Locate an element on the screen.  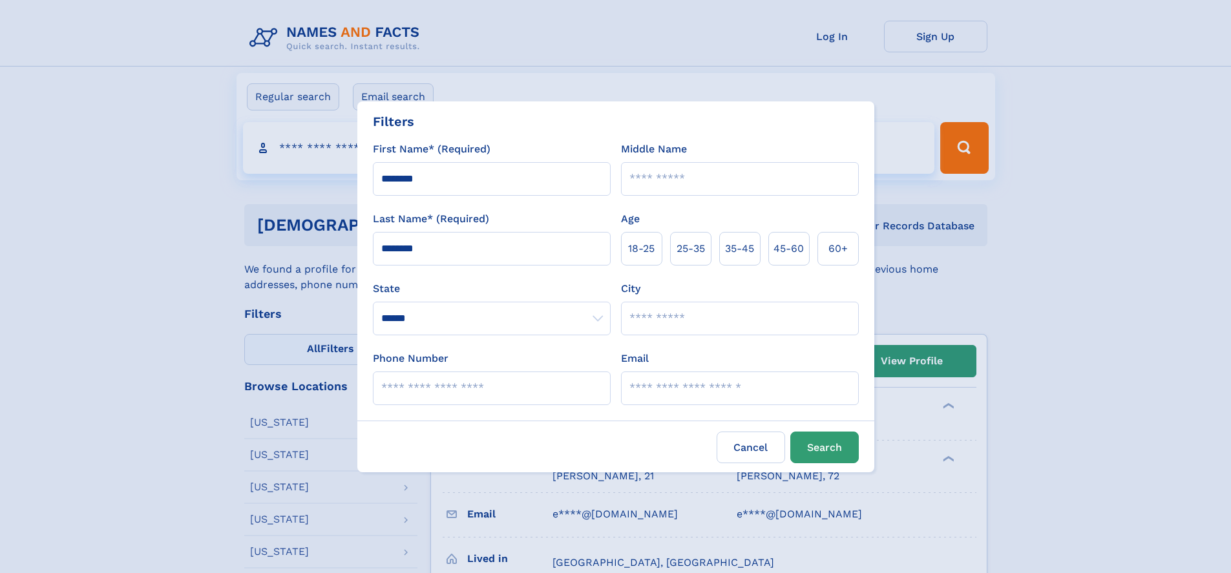
label: Cancel is located at coordinates (751, 447).